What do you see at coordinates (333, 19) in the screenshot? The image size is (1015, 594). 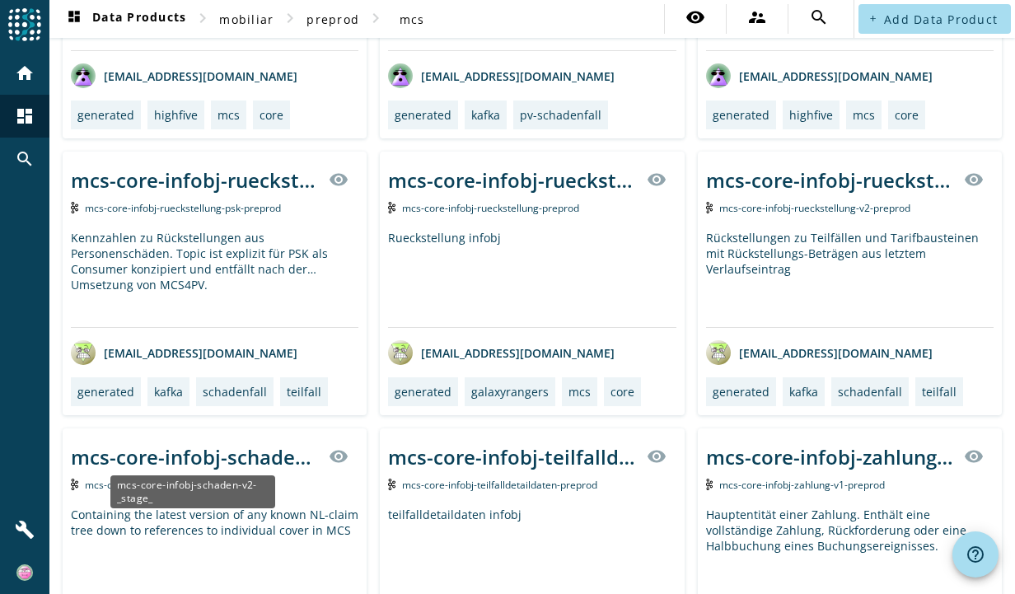 I see `button: preprod` at bounding box center [333, 19].